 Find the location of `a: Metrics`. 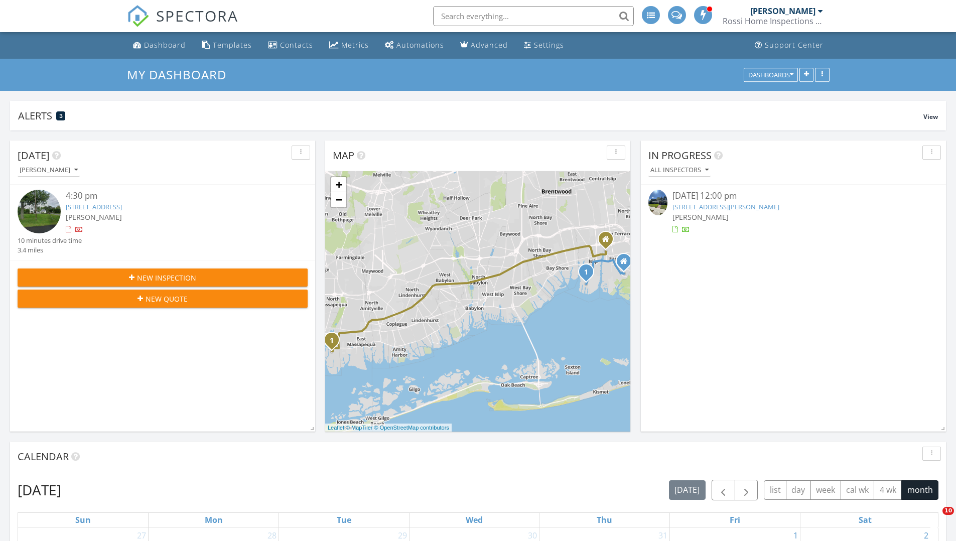

a: Metrics is located at coordinates (349, 45).